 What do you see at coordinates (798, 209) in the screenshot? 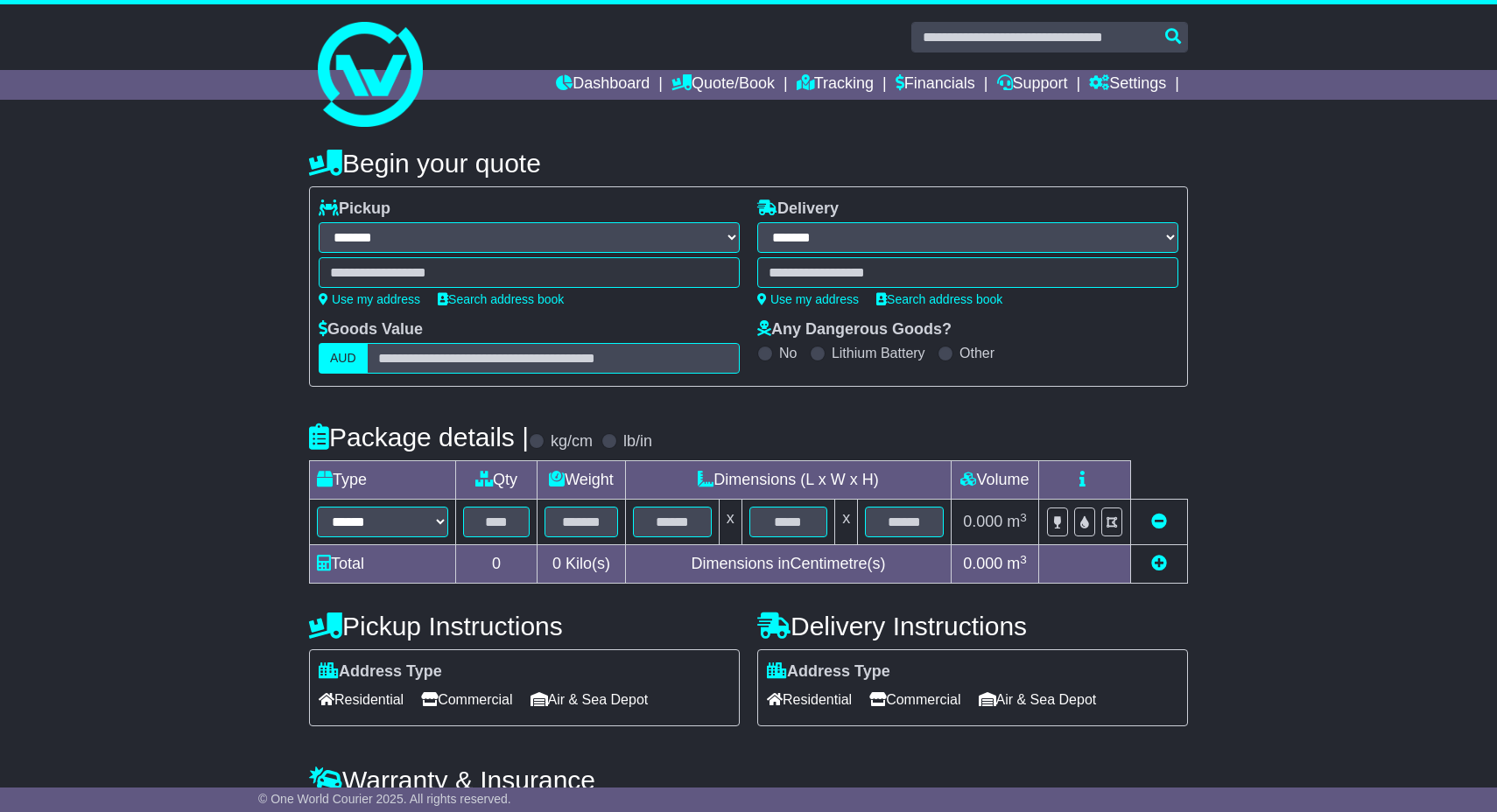
I see `label: Delivery` at bounding box center [798, 209].